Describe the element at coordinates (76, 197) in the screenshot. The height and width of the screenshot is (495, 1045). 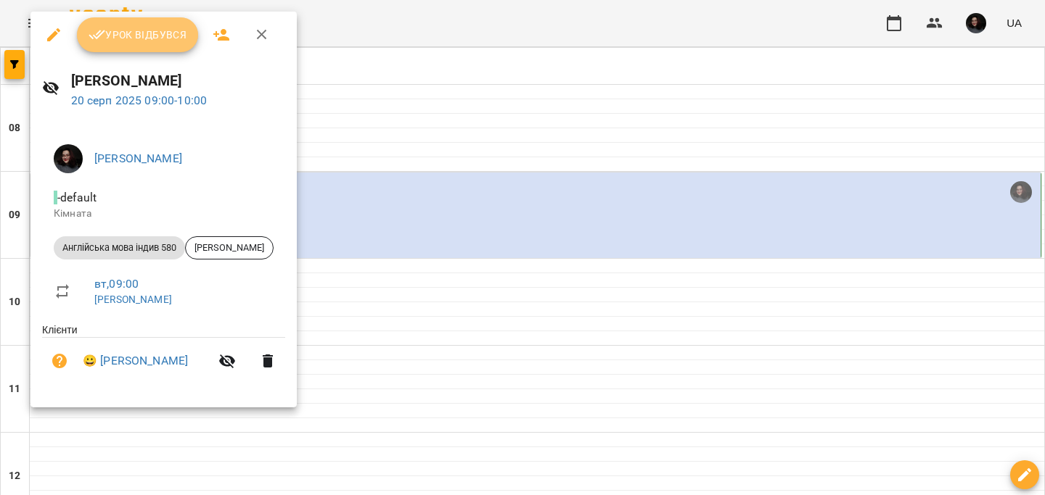
I see `span: - default` at that location.